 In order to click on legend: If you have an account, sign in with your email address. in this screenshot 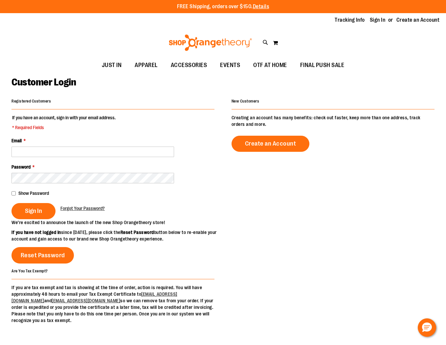, I will do `click(64, 122)`.